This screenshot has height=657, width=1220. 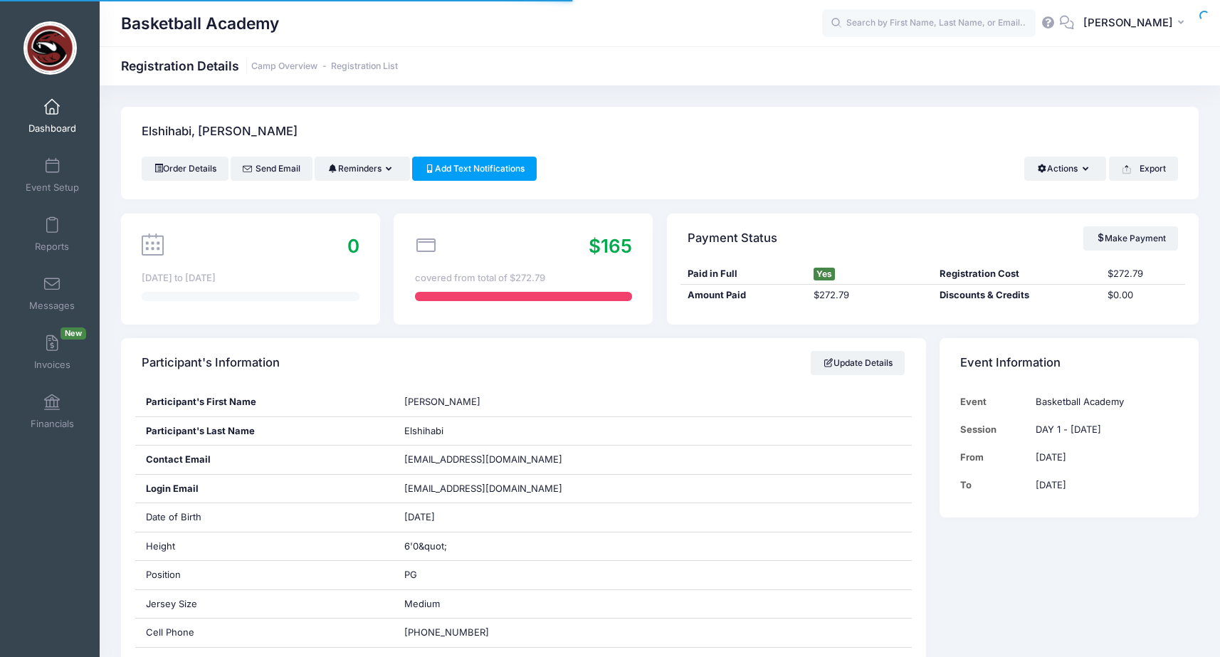 I want to click on div: Paid in Full, so click(x=743, y=274).